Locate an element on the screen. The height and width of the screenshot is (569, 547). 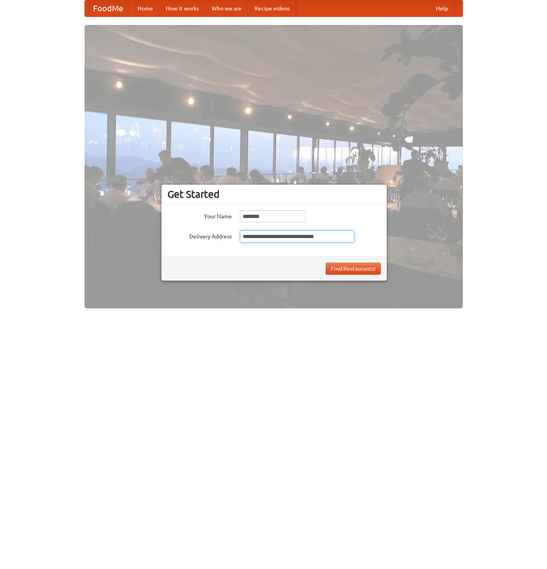
button: Find Restaurants! is located at coordinates (353, 269).